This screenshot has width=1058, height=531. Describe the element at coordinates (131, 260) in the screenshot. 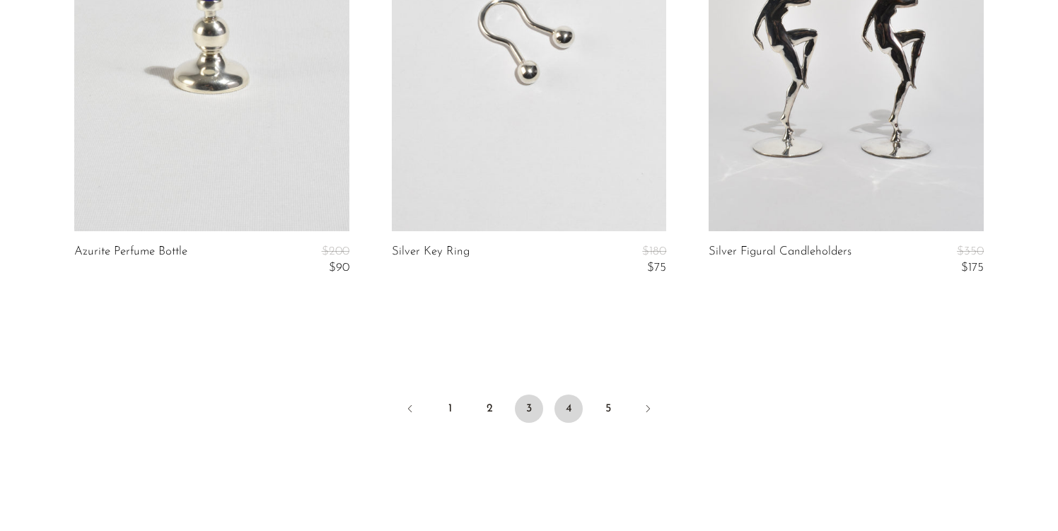

I see `a: Azurite Perfume Bottle` at that location.